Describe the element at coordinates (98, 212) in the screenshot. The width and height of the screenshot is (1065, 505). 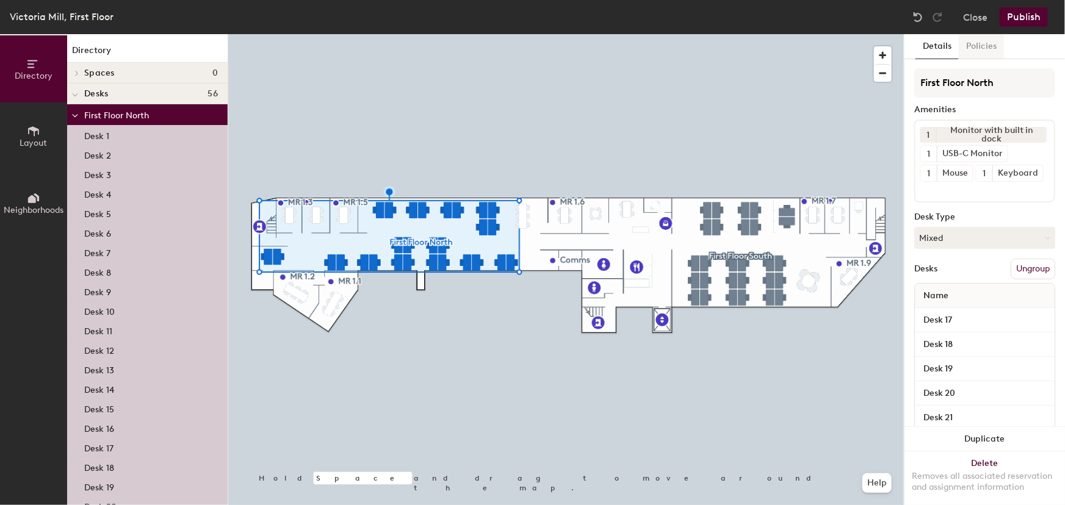
I see `p: Desk 5` at that location.